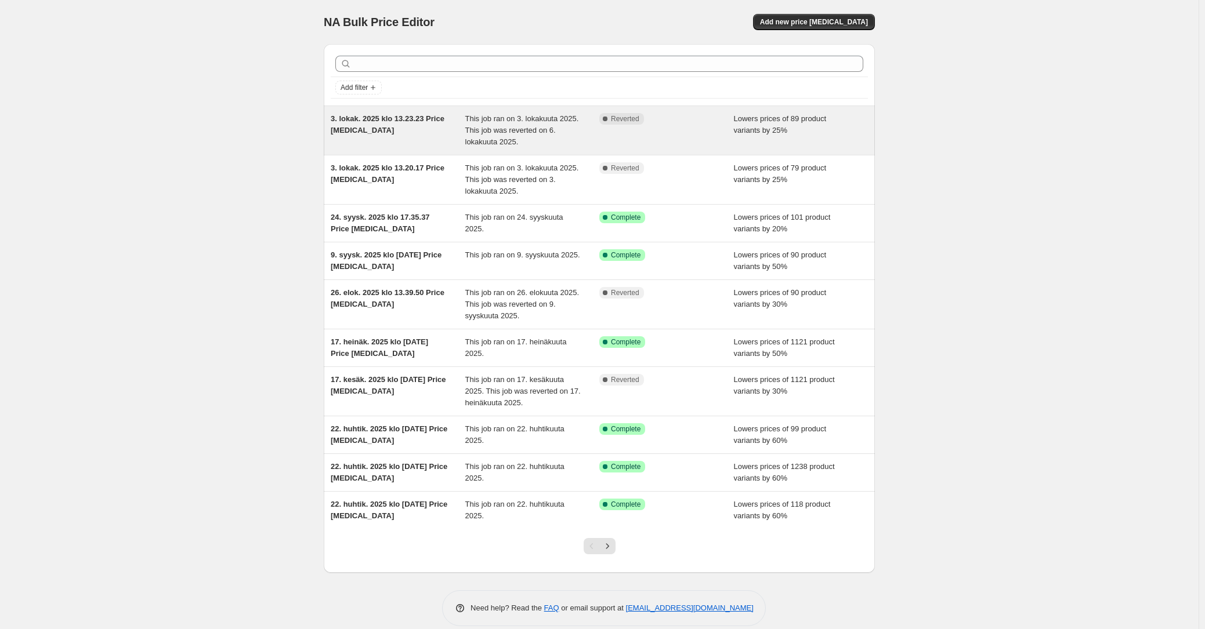 Image resolution: width=1205 pixels, height=629 pixels. I want to click on span: Lowers prices of 79 product variants by 25%, so click(780, 173).